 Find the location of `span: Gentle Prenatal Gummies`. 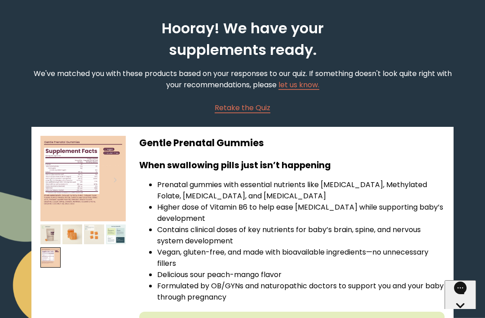

span: Gentle Prenatal Gummies is located at coordinates (202, 142).